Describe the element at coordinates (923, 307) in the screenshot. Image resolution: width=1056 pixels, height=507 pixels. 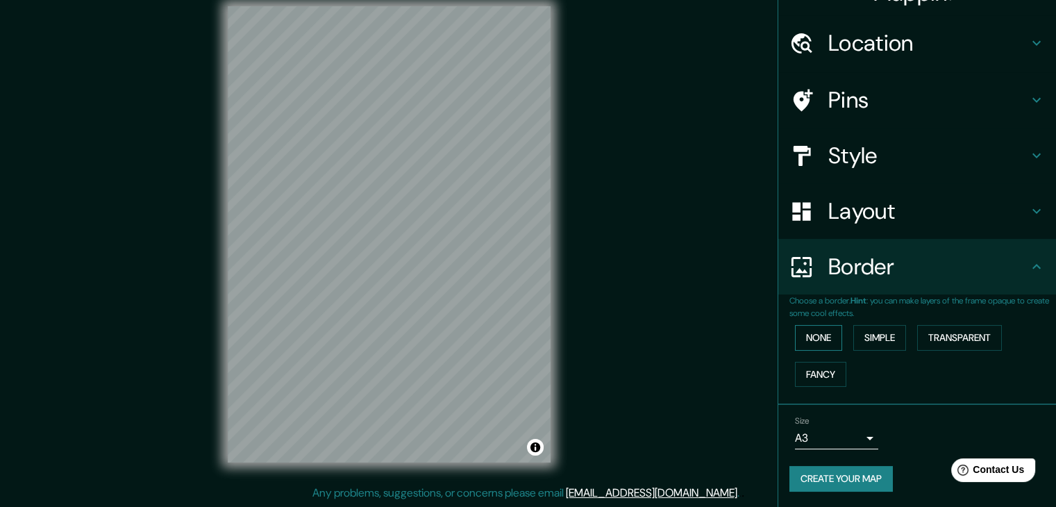
I see `p: Choose a border. : you can make layers of the frame opaque to create some cool effects.` at that location.